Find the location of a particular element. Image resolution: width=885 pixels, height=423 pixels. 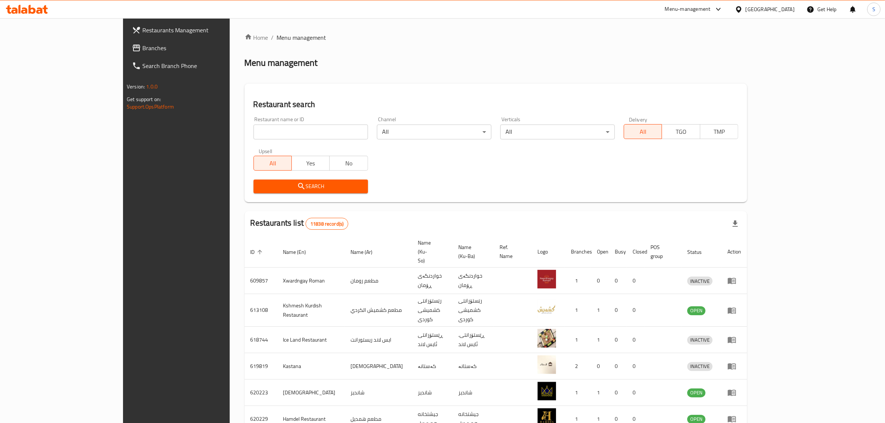

span: Restaurants Management is located at coordinates (204, 30).